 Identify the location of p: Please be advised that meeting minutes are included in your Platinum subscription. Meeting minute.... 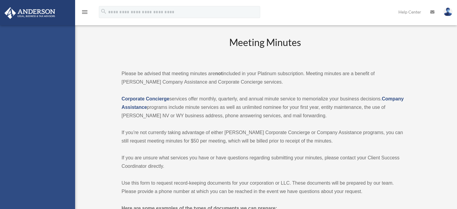
(266, 78).